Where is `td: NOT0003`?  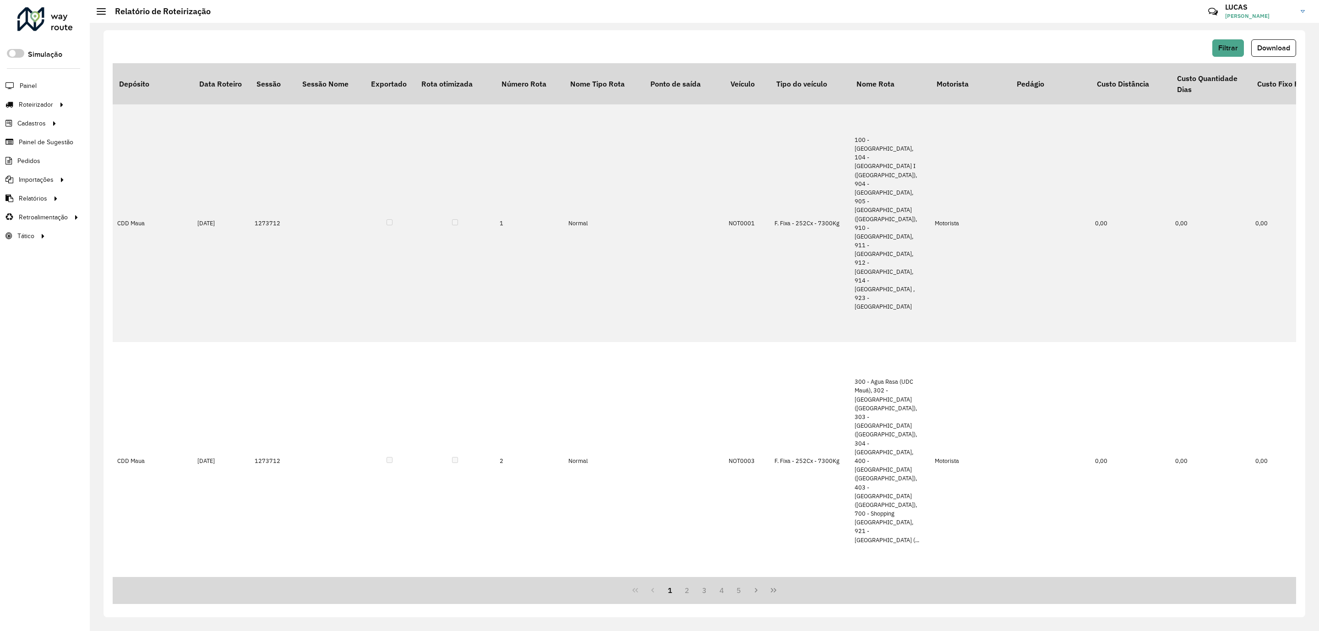 td: NOT0003 is located at coordinates (747, 461).